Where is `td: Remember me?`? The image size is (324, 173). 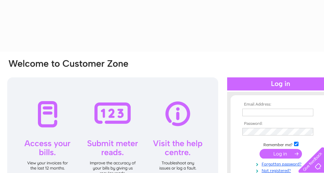 td: Remember me? is located at coordinates (280, 144).